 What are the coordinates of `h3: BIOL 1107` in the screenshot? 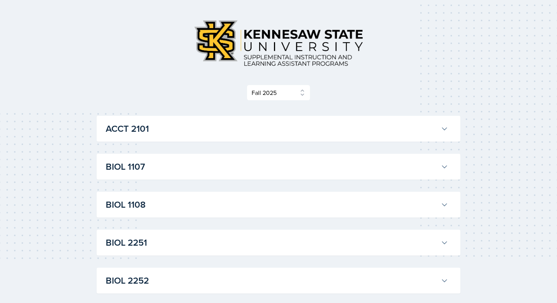 It's located at (272, 166).